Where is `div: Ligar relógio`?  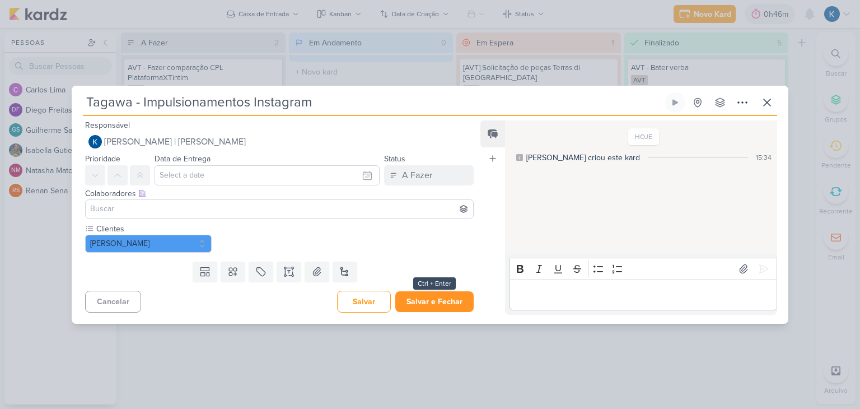 div: Ligar relógio is located at coordinates (675, 102).